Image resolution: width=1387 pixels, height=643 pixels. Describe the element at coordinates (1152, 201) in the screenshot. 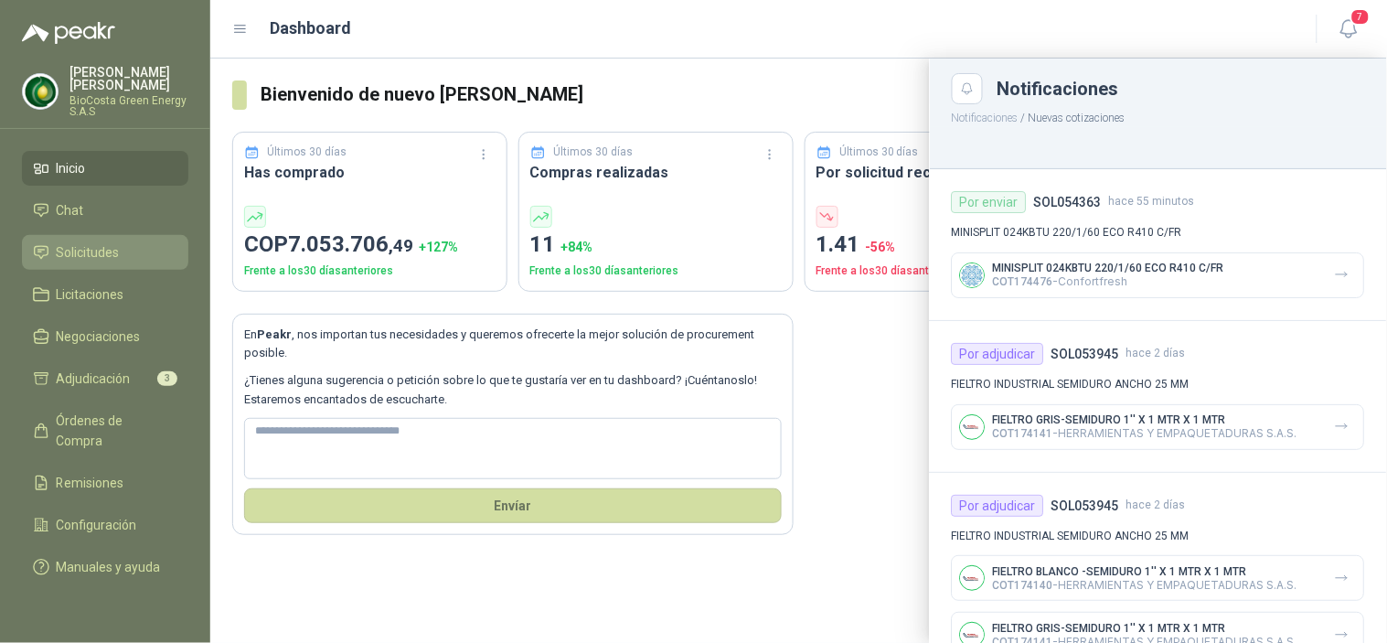

I see `span: hace 55 minutos` at that location.